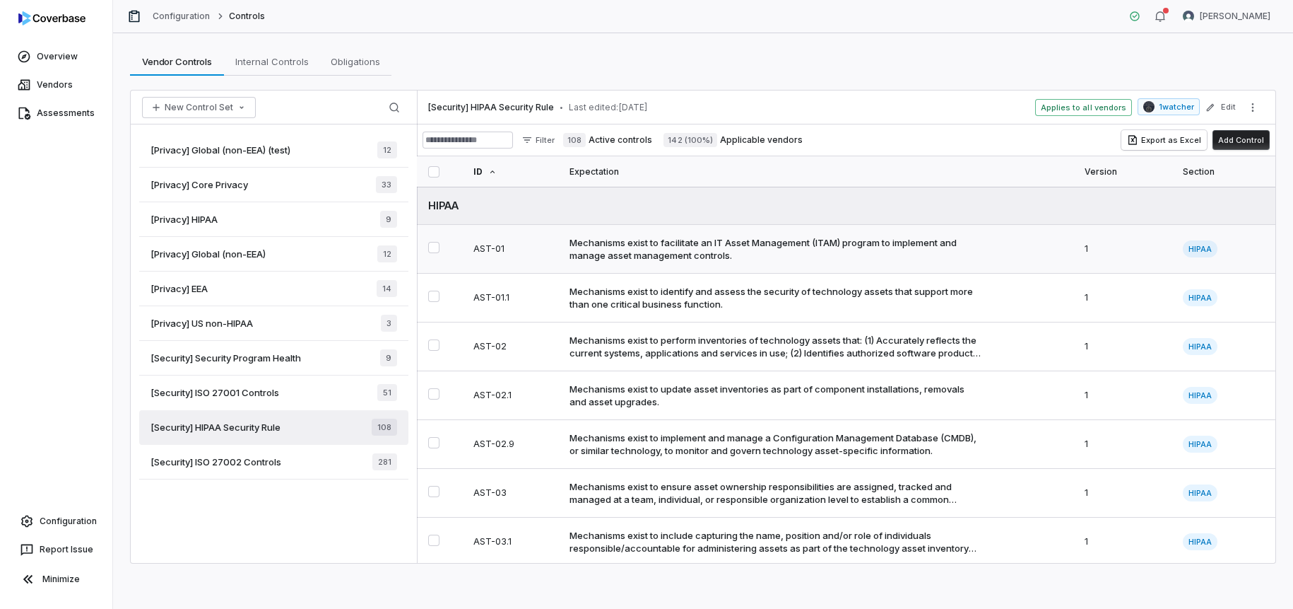  What do you see at coordinates (690, 140) in the screenshot?
I see `span: 142 (100%)` at bounding box center [690, 140].